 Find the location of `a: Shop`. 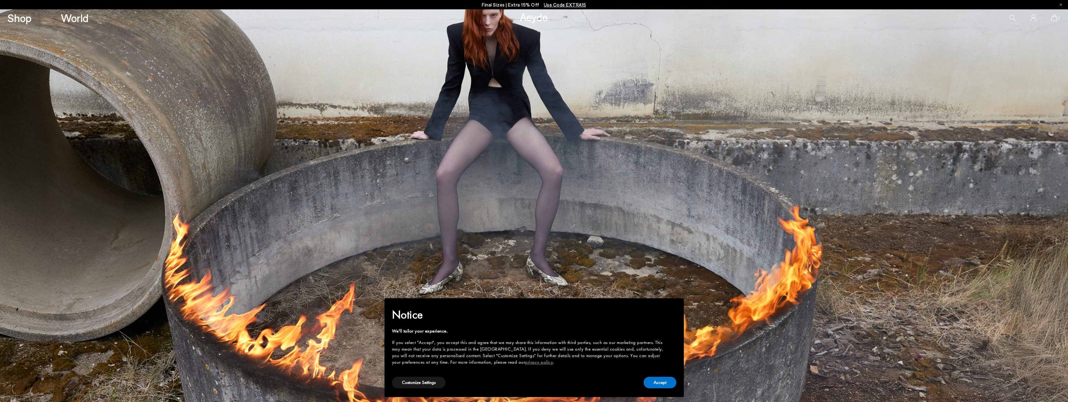

a: Shop is located at coordinates (19, 18).